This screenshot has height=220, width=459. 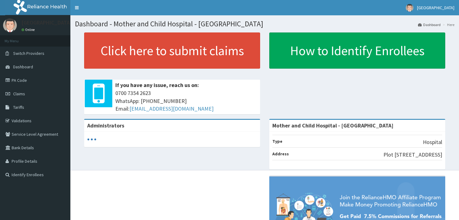 I want to click on span: Claims, so click(x=19, y=94).